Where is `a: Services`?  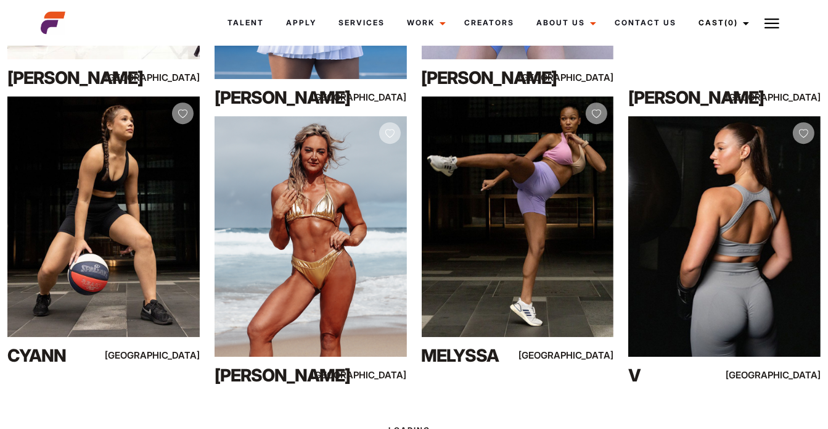
a: Services is located at coordinates (361, 23).